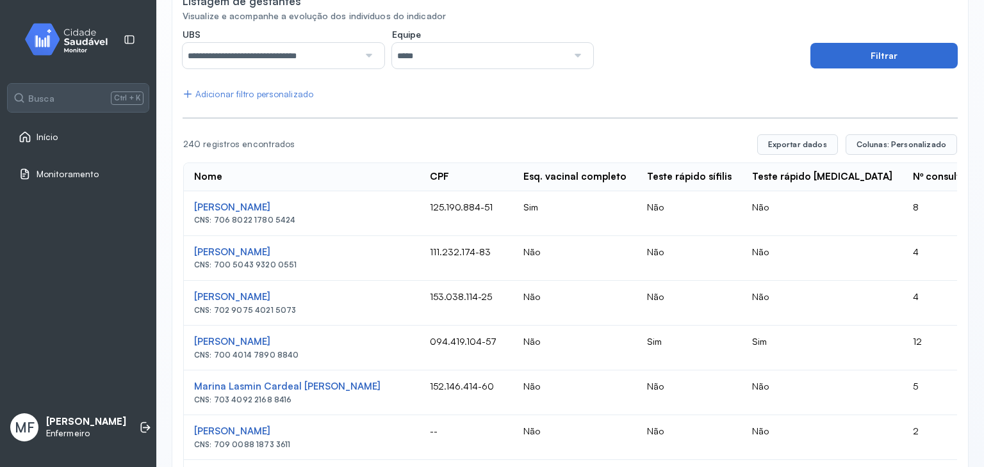 The height and width of the screenshot is (467, 984). Describe the element at coordinates (901, 145) in the screenshot. I see `button: Colunas: Personalizado` at that location.